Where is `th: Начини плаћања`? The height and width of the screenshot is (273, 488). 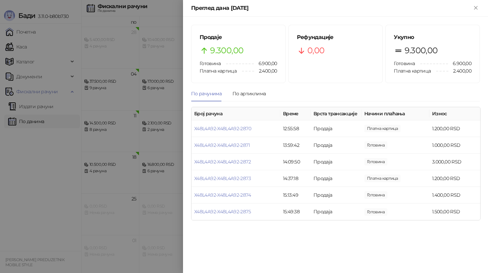
th: Начини плаћања is located at coordinates (395, 113).